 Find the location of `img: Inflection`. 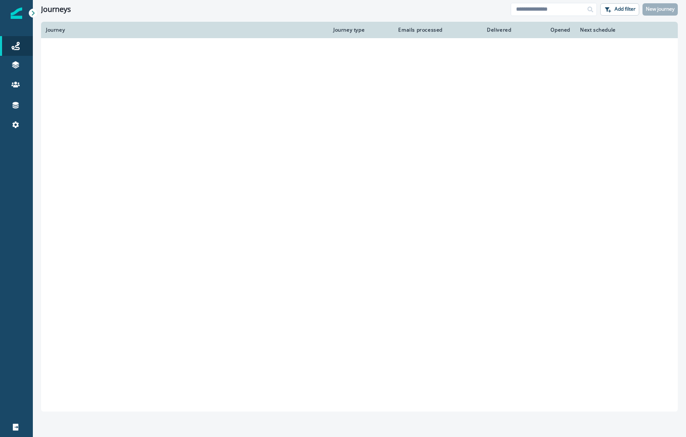

img: Inflection is located at coordinates (16, 13).